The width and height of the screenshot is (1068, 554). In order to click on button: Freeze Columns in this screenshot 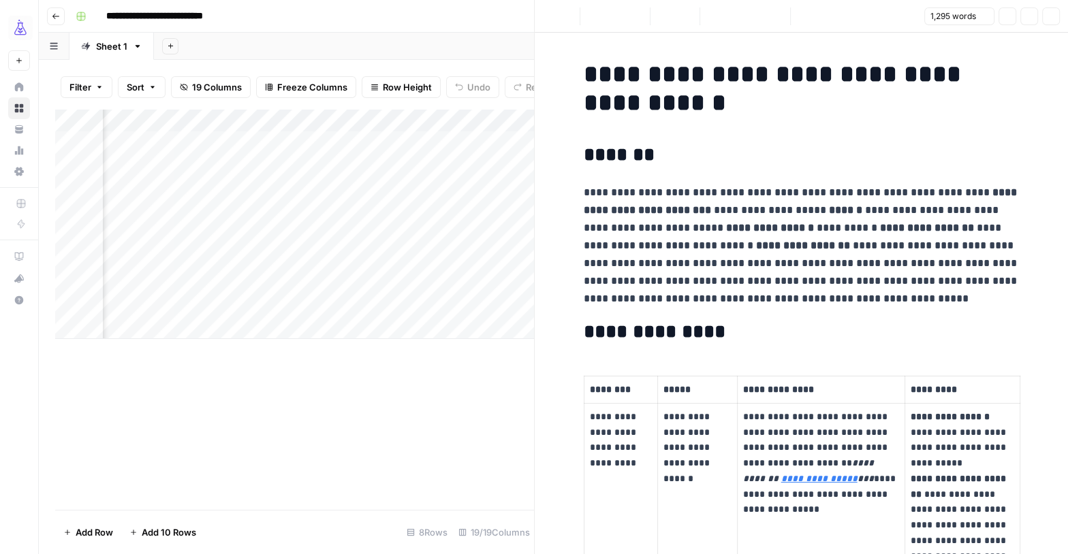, I will do `click(306, 87)`.